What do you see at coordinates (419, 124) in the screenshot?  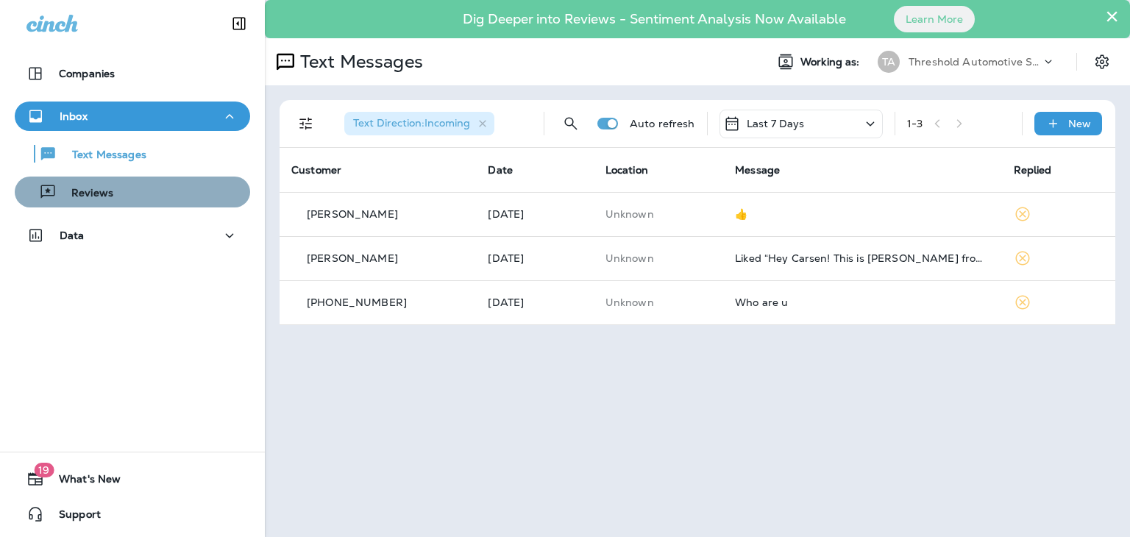 I see `div: Text Direction:Incoming` at bounding box center [419, 124].